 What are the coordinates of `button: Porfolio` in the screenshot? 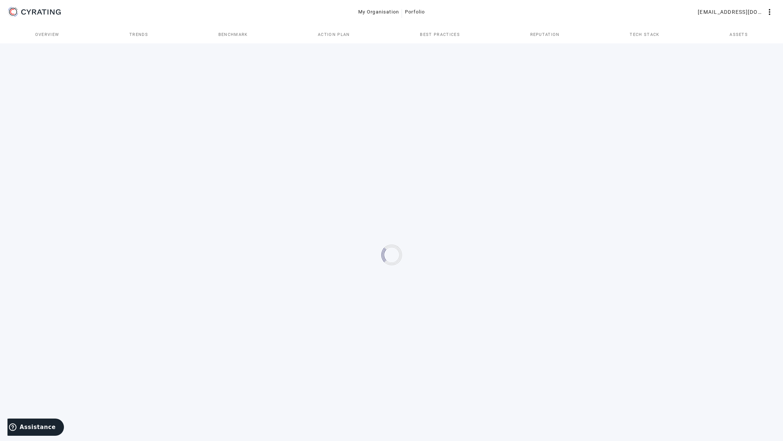 It's located at (415, 12).